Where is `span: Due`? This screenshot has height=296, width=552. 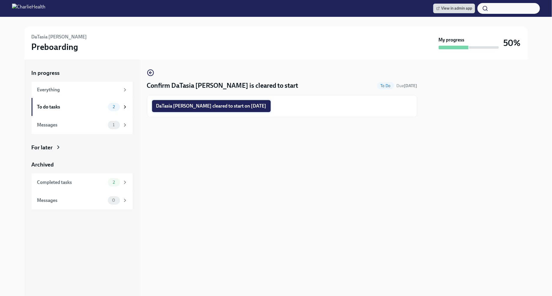
span: Due is located at coordinates (407, 86).